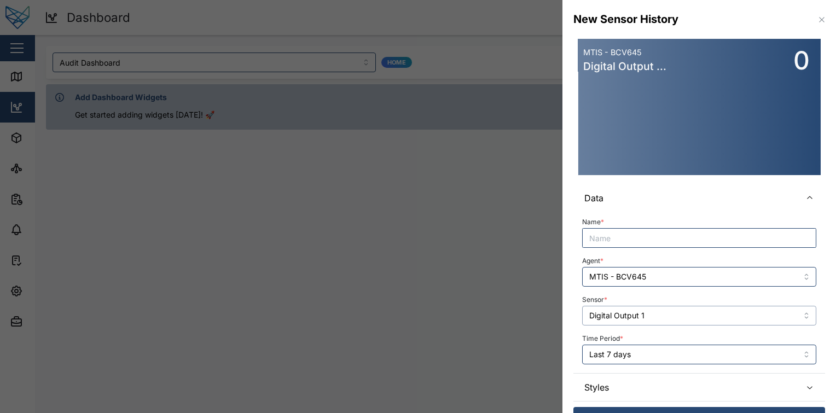 The width and height of the screenshot is (836, 413). What do you see at coordinates (593, 222) in the screenshot?
I see `label: Name` at bounding box center [593, 222].